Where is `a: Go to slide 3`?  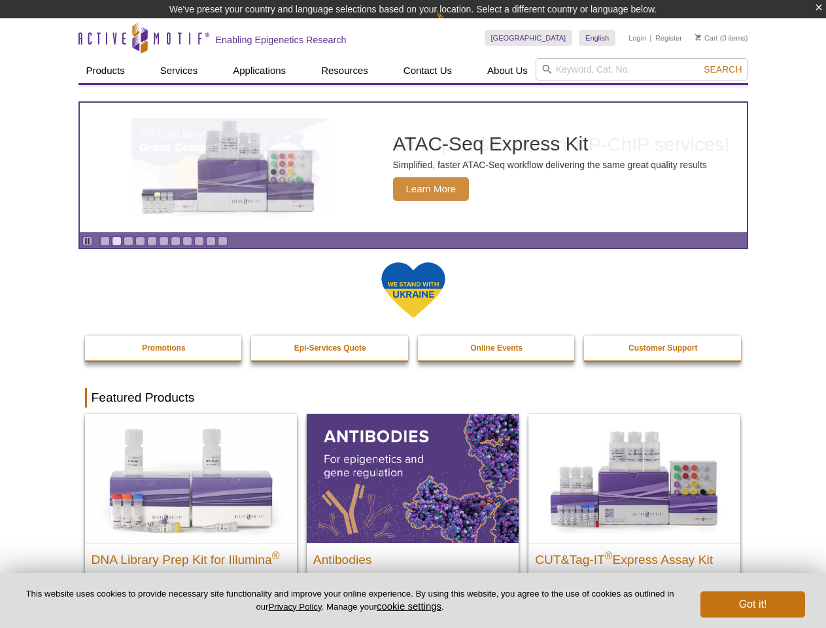
a: Go to slide 3 is located at coordinates (128, 241).